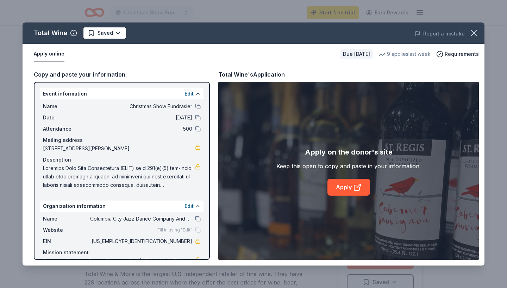  I want to click on span: Date, so click(66, 118).